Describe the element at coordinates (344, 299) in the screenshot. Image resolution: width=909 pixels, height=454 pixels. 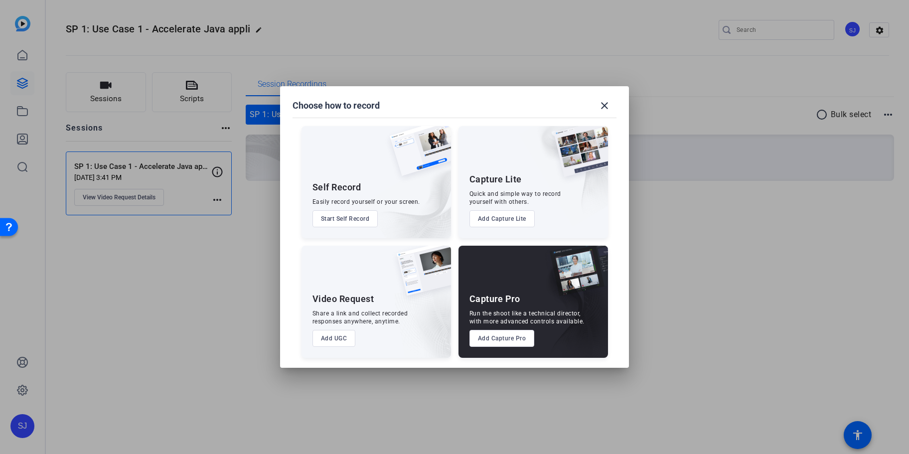
I see `div: Video Request` at that location.